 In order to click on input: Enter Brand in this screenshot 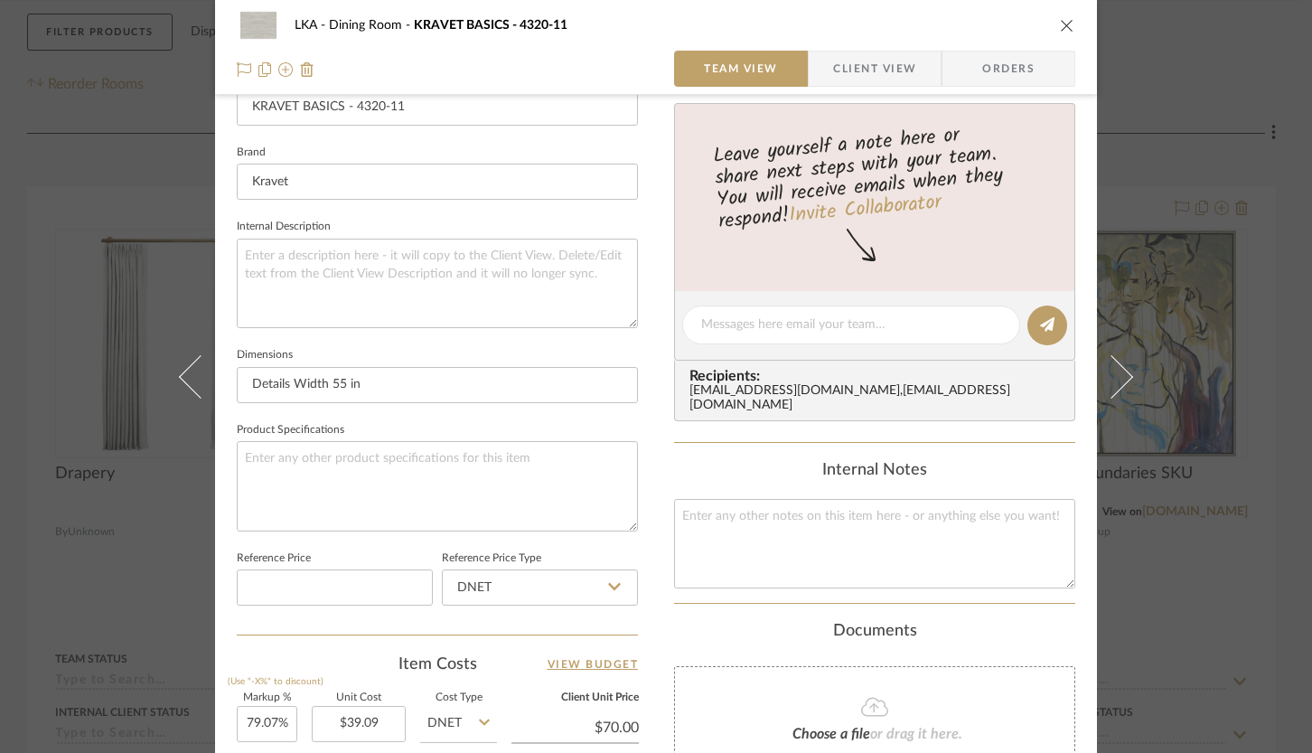, I will do `click(437, 182)`.